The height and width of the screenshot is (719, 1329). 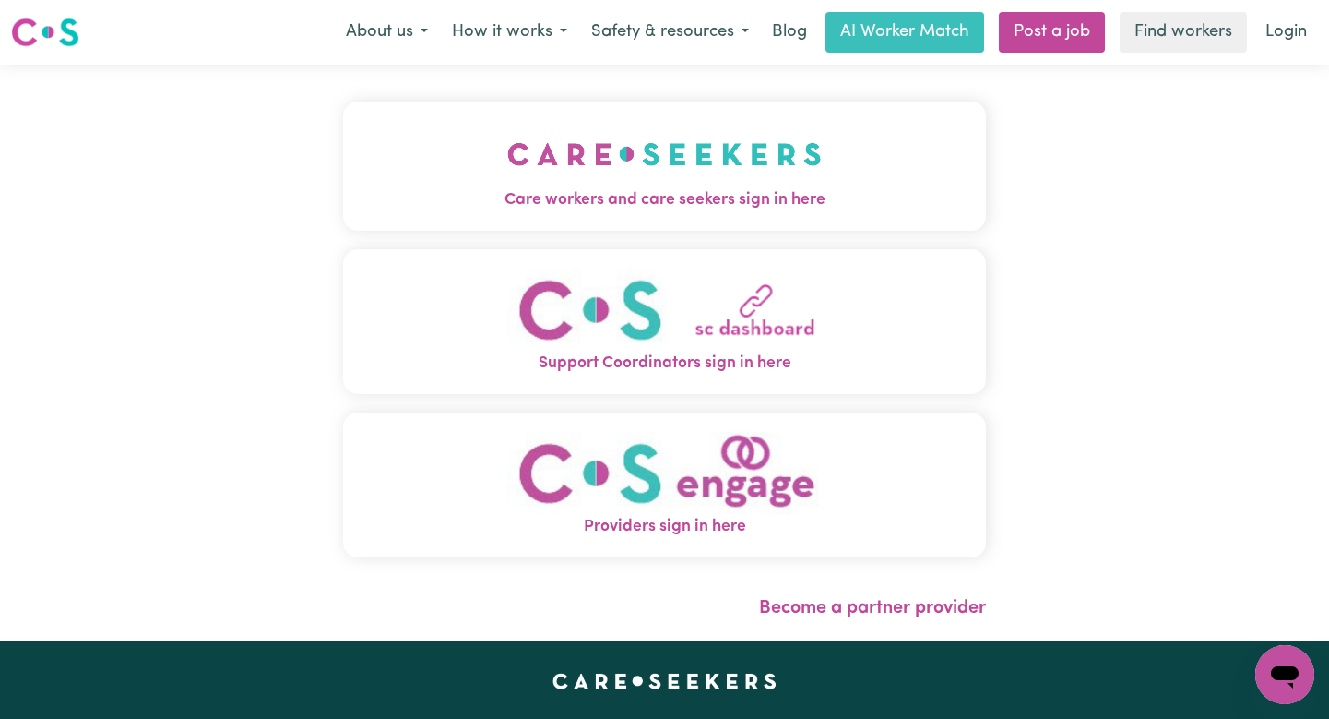 I want to click on span: Care workers and care seekers sign in here, so click(x=664, y=200).